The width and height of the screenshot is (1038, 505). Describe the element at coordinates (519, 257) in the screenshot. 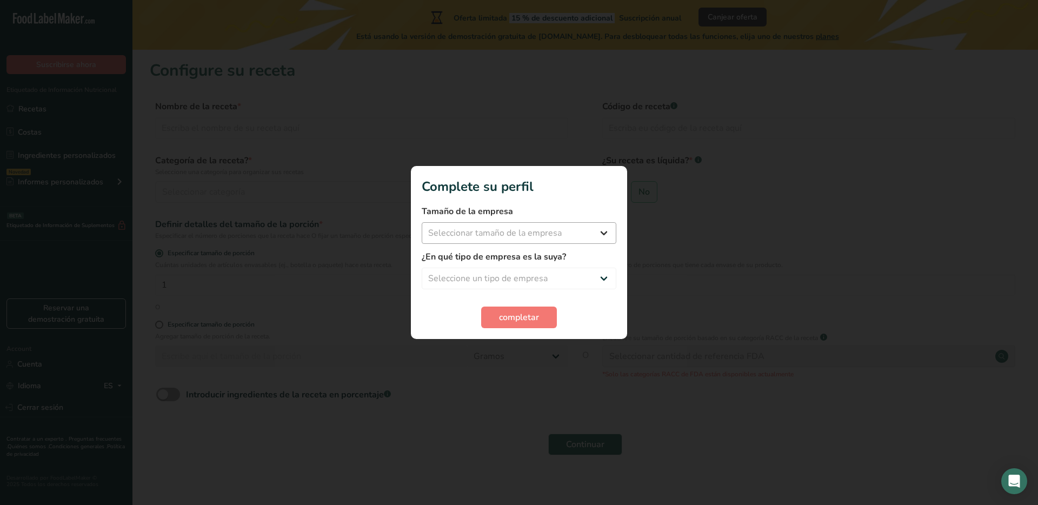

I see `label: ¿En qué tipo de empresa es la suya?` at that location.